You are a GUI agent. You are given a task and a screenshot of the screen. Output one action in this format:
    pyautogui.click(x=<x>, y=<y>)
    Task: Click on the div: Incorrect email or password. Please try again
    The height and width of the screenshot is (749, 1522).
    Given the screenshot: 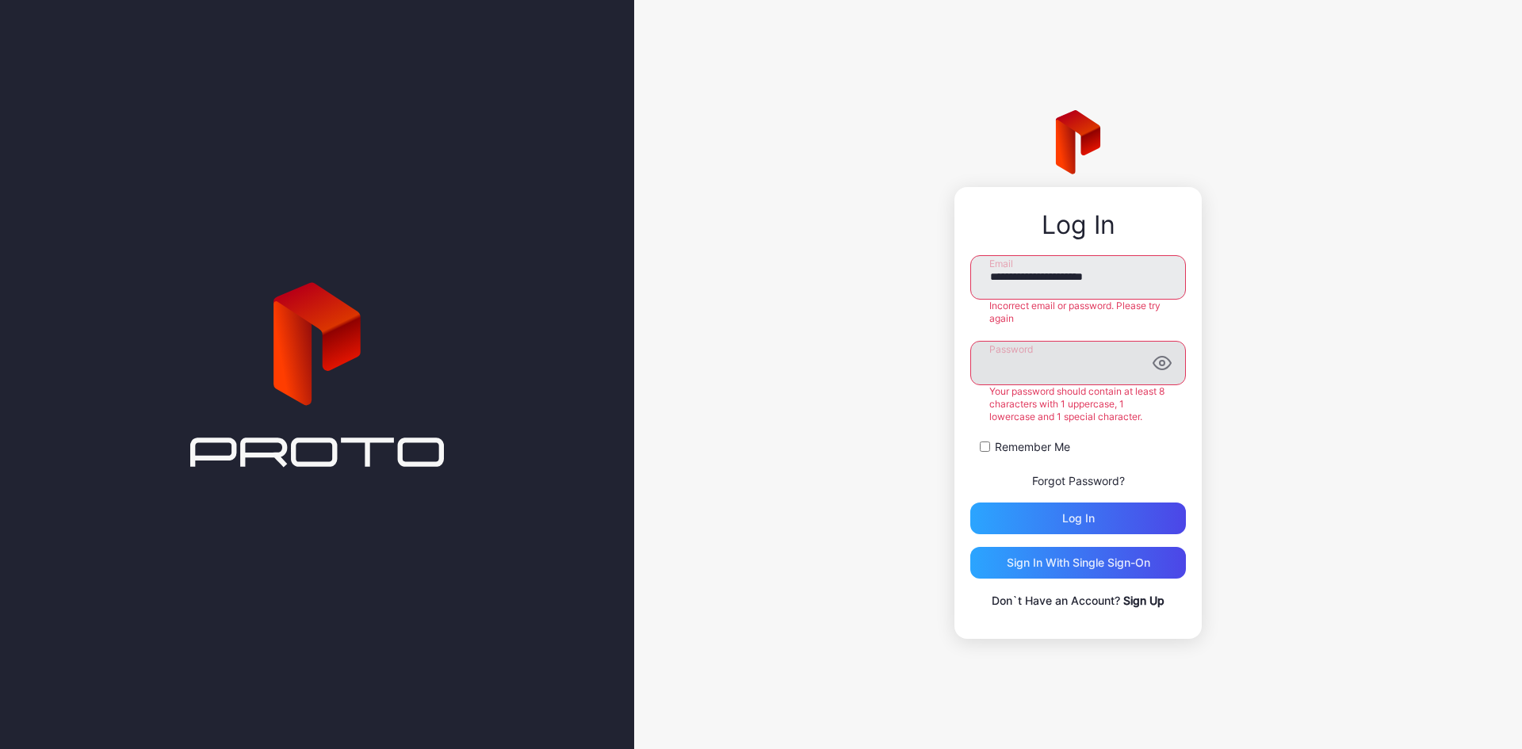 What is the action you would take?
    pyautogui.click(x=1078, y=312)
    